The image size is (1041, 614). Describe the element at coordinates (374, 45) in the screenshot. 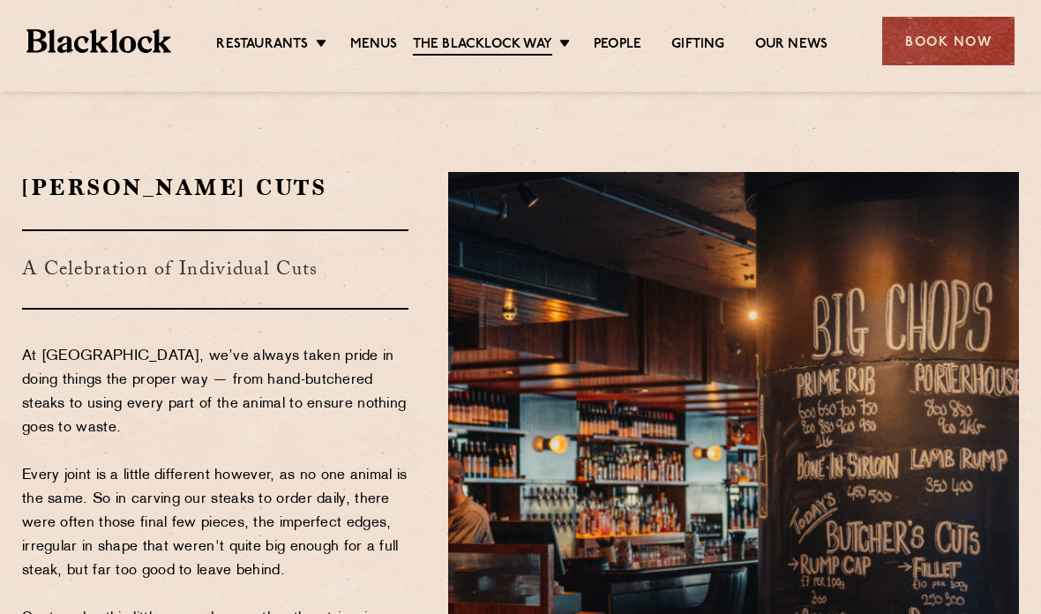

I see `a: Menus` at that location.